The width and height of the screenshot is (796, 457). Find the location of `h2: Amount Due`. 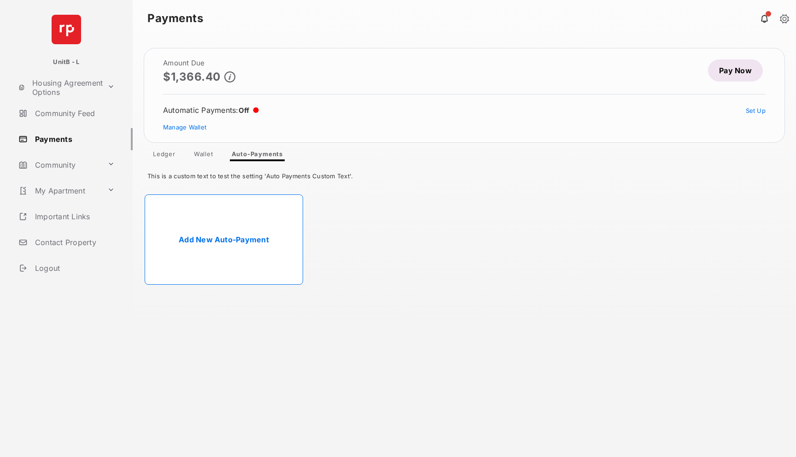

h2: Amount Due is located at coordinates (199, 63).